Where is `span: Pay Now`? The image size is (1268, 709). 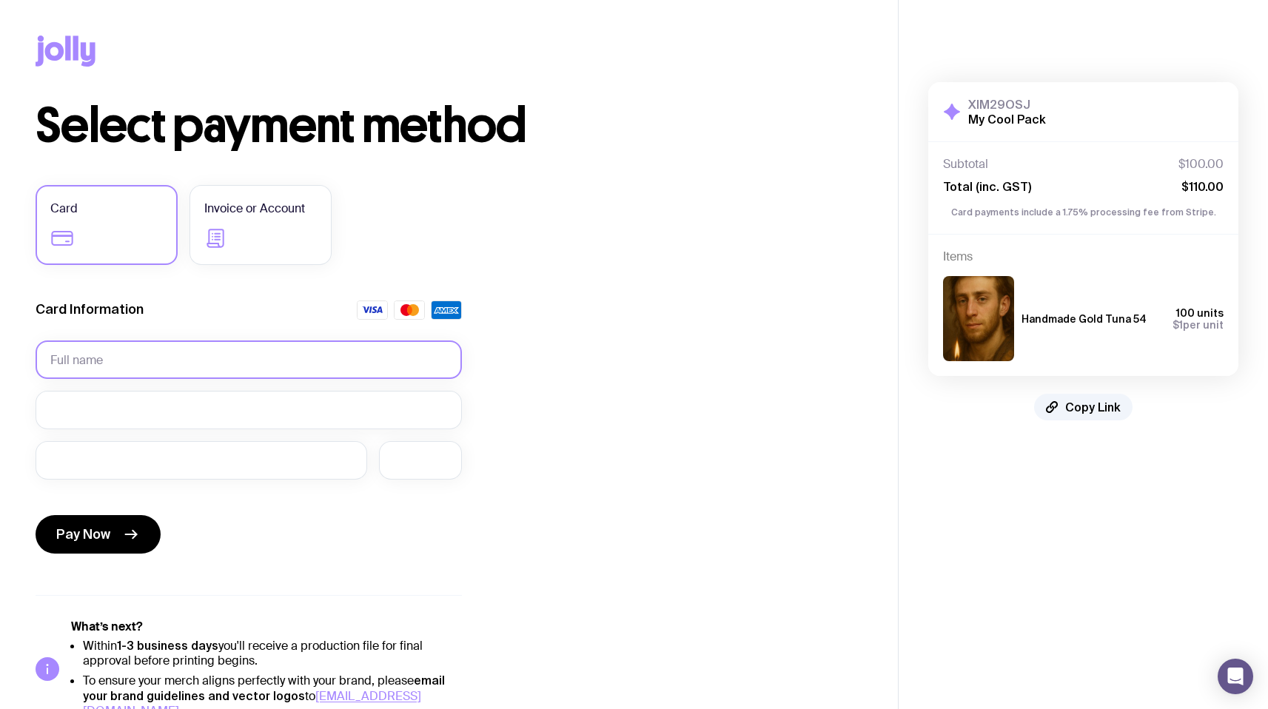
span: Pay Now is located at coordinates (83, 535).